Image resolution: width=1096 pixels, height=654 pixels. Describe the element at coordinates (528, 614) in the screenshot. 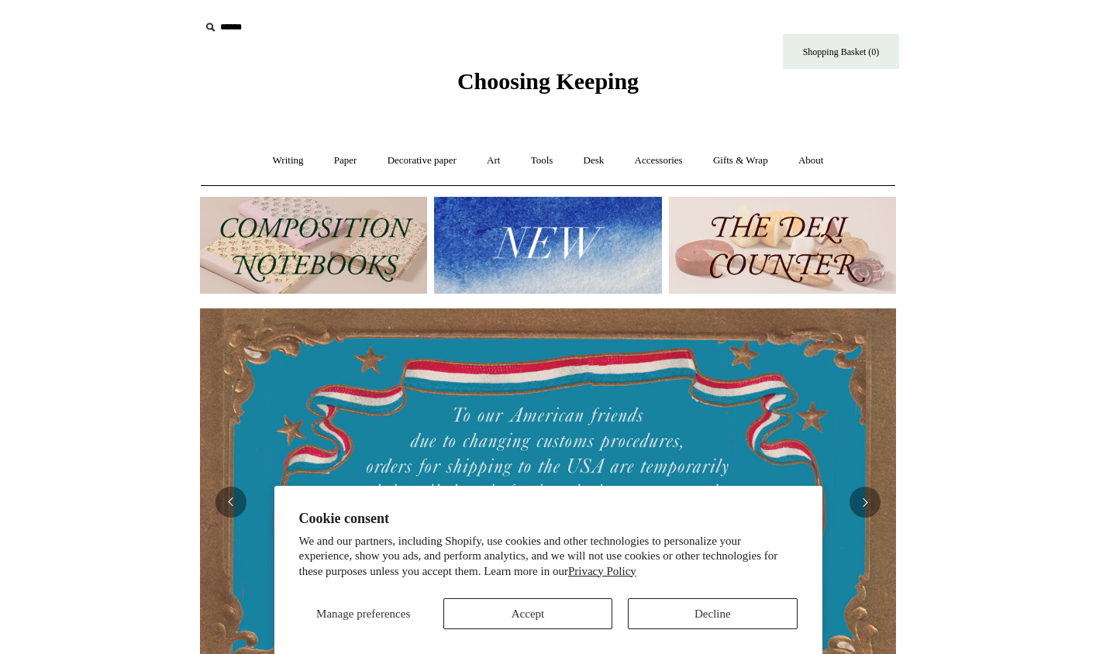

I see `button: Accept` at that location.